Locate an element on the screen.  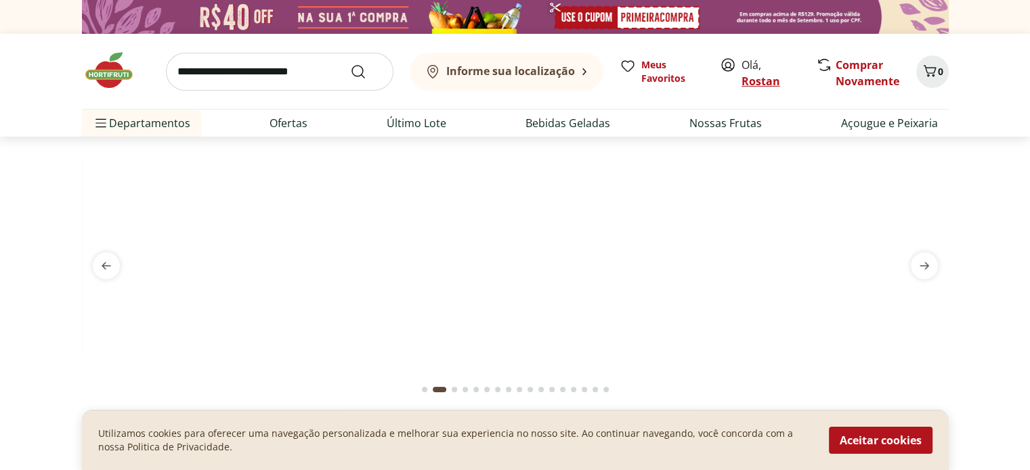
a: Último Lote is located at coordinates (416, 123).